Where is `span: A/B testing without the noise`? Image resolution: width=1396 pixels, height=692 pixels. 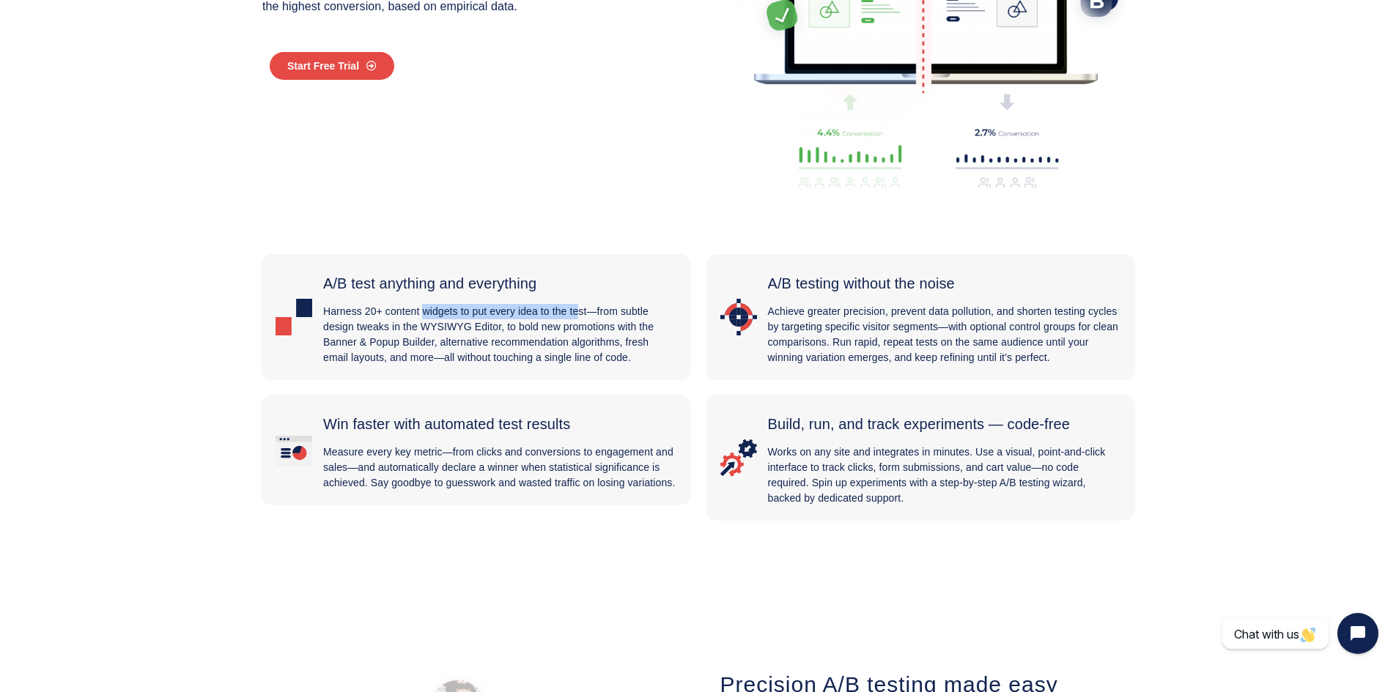 span: A/B testing without the noise is located at coordinates (861, 284).